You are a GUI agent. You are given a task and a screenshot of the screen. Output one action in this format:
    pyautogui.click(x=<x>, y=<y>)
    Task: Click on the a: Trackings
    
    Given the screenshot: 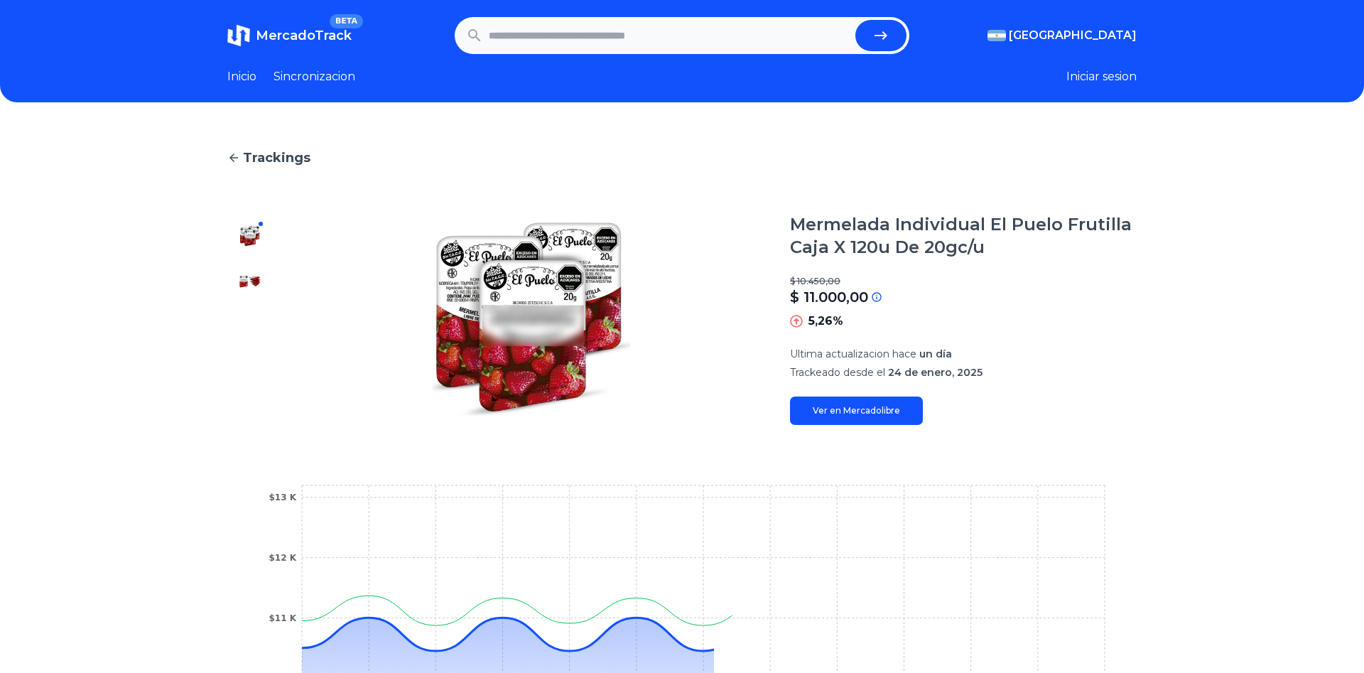 What is the action you would take?
    pyautogui.click(x=682, y=158)
    